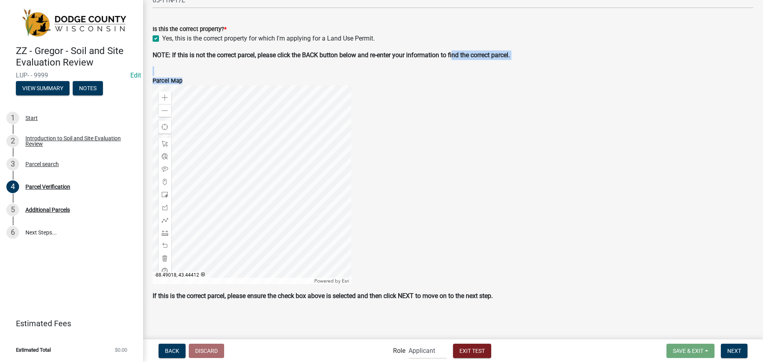 The image size is (763, 362). Describe the element at coordinates (690, 351) in the screenshot. I see `button: Save & Exit` at that location.